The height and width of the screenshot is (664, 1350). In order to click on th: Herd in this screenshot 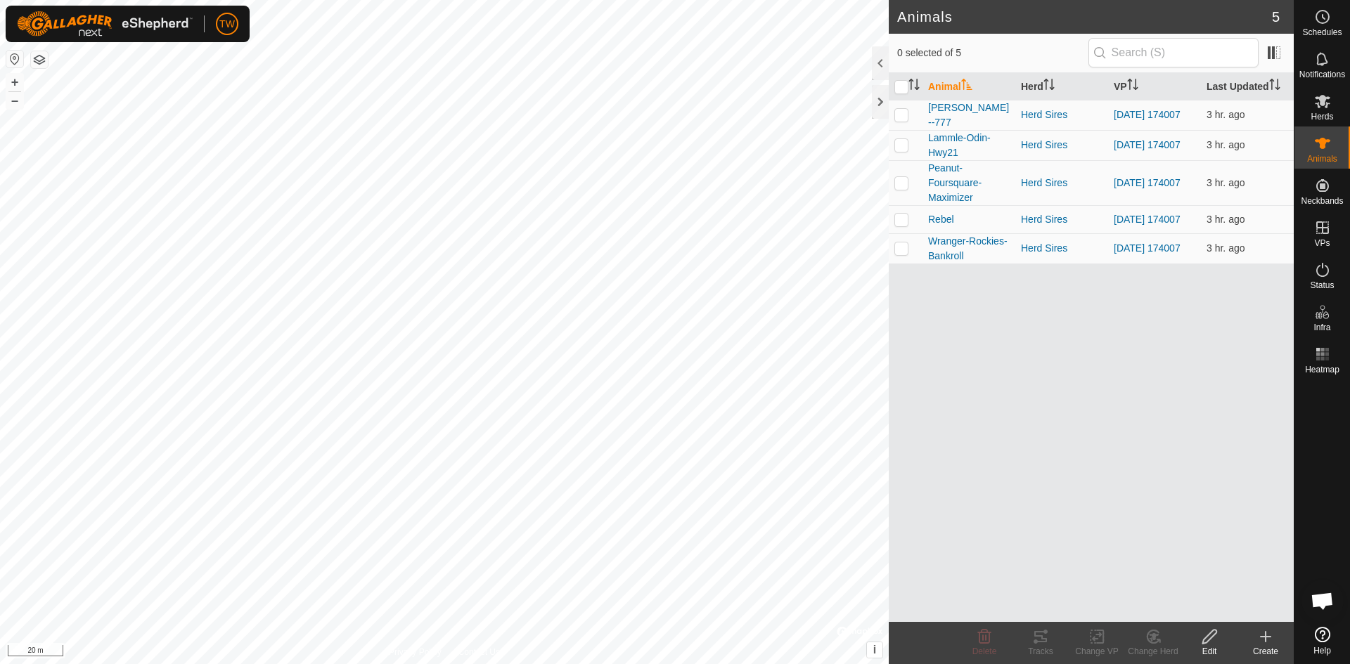, I will do `click(1062, 86)`.